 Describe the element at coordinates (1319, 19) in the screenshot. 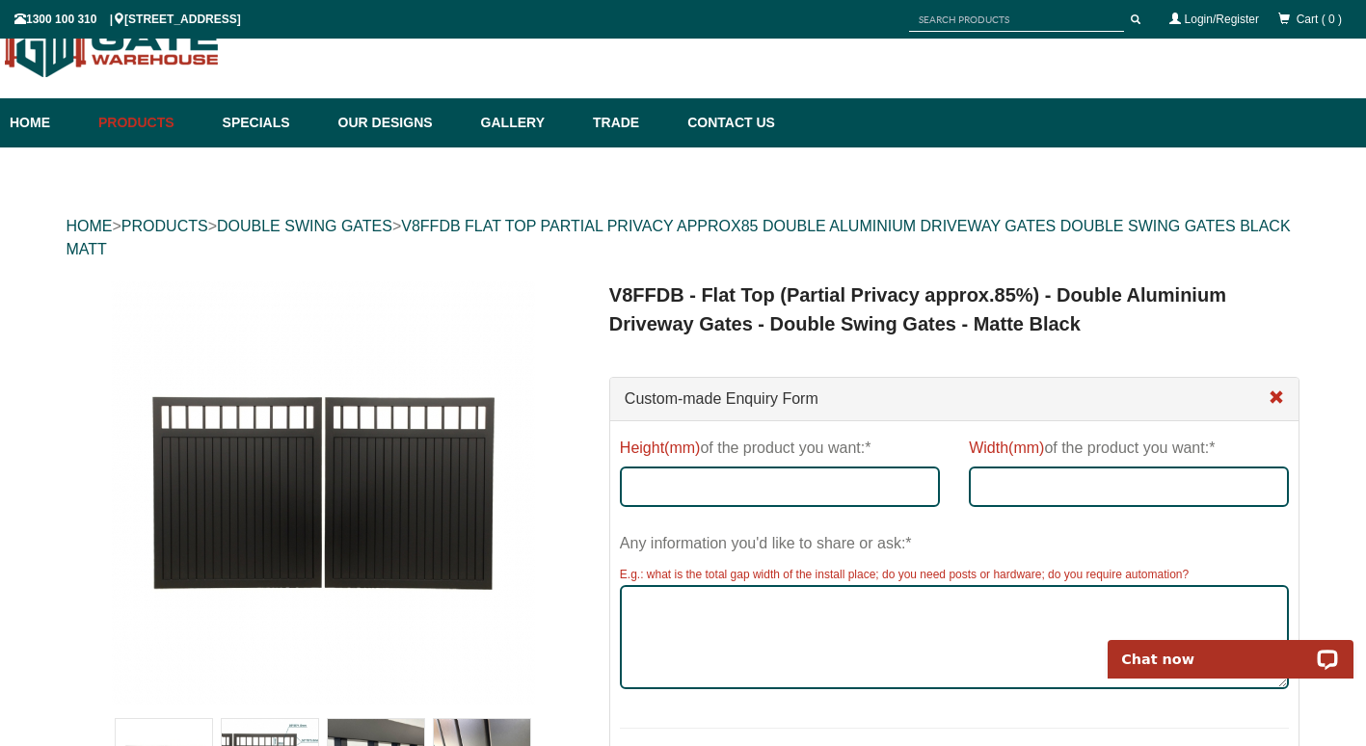

I see `span: Cart ( 0 )` at that location.